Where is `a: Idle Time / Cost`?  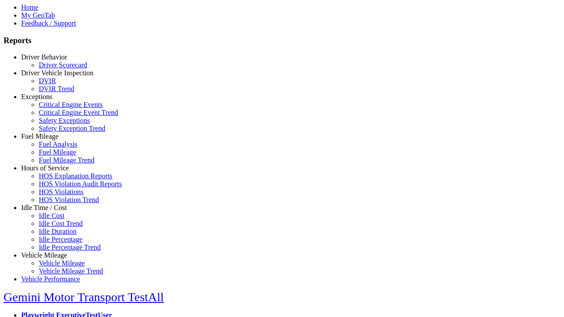
a: Idle Time / Cost is located at coordinates (44, 208).